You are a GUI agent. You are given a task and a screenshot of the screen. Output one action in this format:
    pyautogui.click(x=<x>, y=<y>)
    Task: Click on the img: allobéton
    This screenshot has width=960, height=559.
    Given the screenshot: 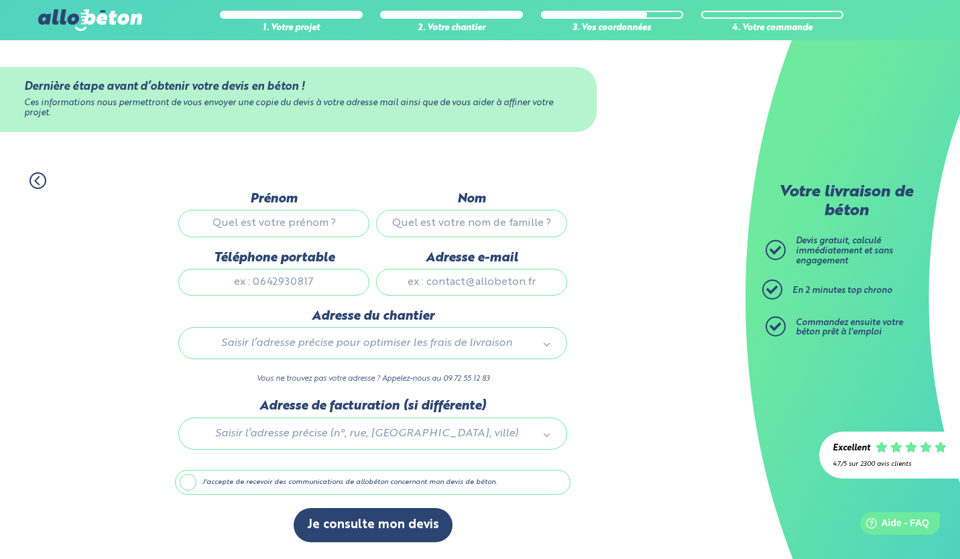 What is the action you would take?
    pyautogui.click(x=90, y=20)
    